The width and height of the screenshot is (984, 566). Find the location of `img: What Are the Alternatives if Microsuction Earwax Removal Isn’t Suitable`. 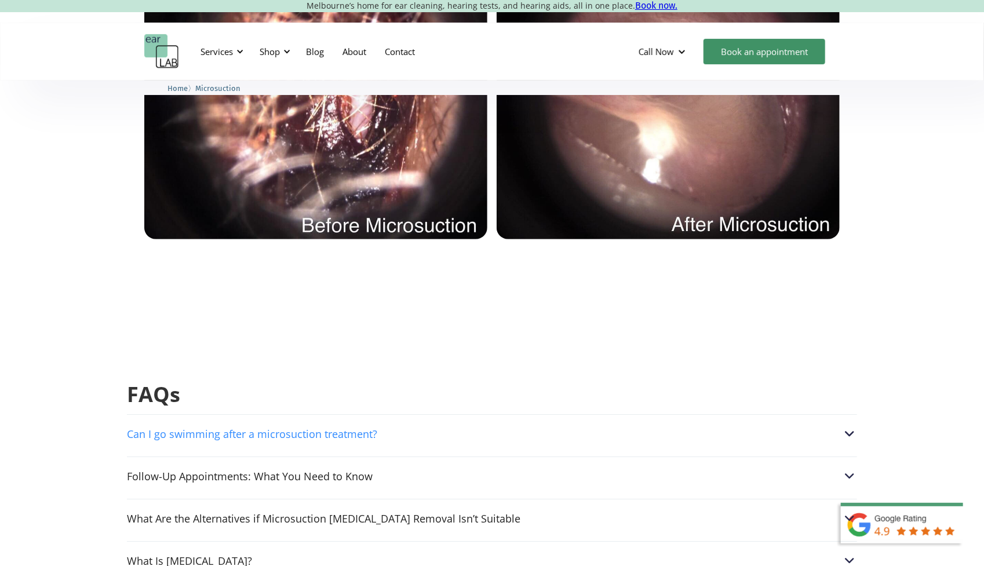

img: What Are the Alternatives if Microsuction Earwax Removal Isn’t Suitable is located at coordinates (850, 519).